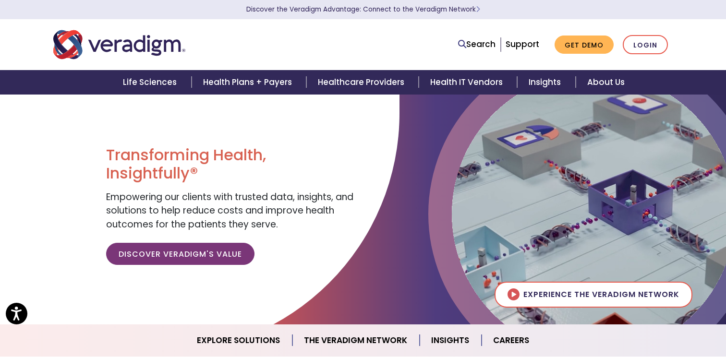 The width and height of the screenshot is (726, 357). I want to click on a: About Us, so click(606, 82).